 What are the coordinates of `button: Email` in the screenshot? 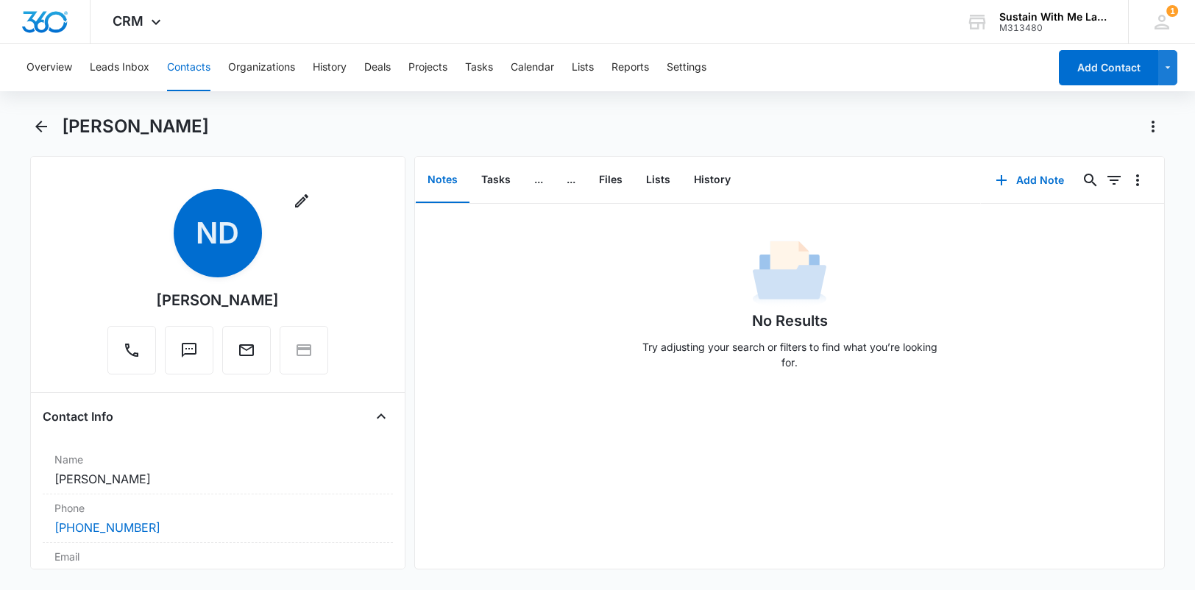 It's located at (247, 350).